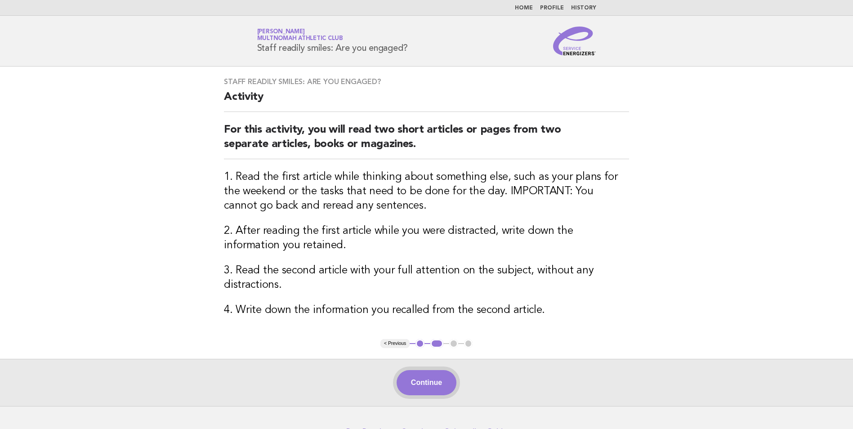 The height and width of the screenshot is (429, 853). I want to click on button: < Previous, so click(395, 344).